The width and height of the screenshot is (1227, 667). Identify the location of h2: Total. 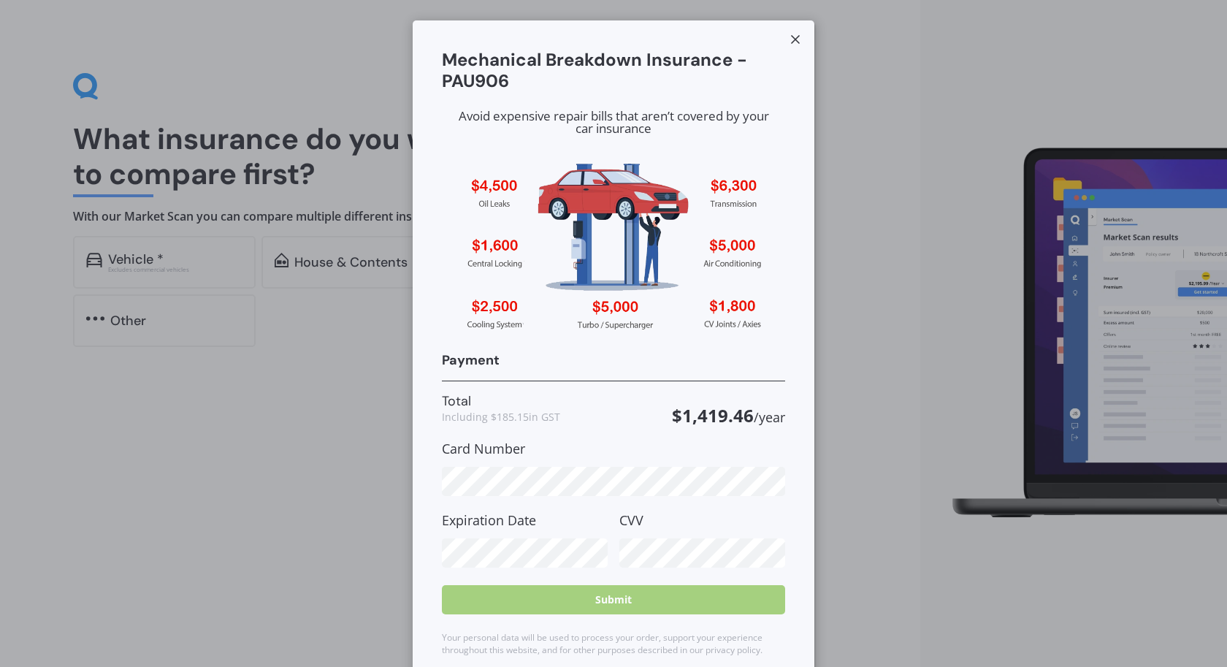
(501, 401).